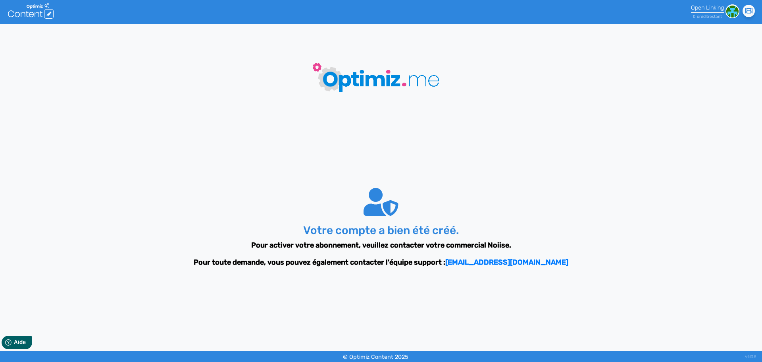 The width and height of the screenshot is (762, 362). What do you see at coordinates (707, 16) in the screenshot?
I see `small: 0 crédit restant` at bounding box center [707, 16].